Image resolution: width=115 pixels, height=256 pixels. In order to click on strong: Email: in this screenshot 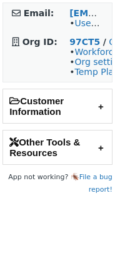, I will do `click(39, 13)`.